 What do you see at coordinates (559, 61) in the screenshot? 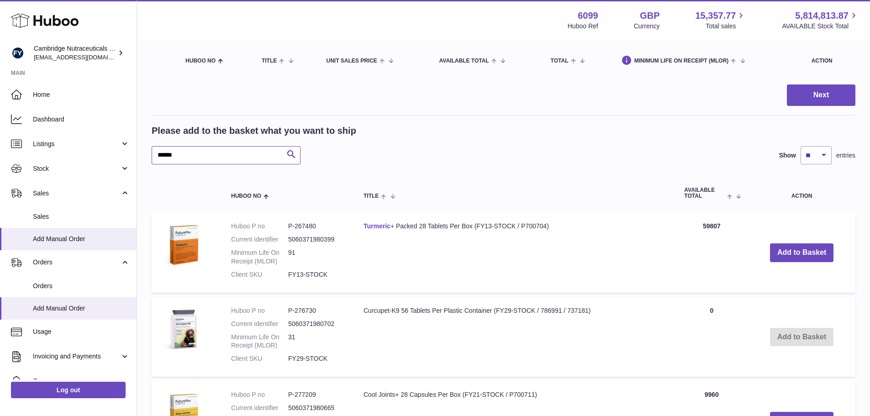
I see `span: Total` at bounding box center [559, 61].